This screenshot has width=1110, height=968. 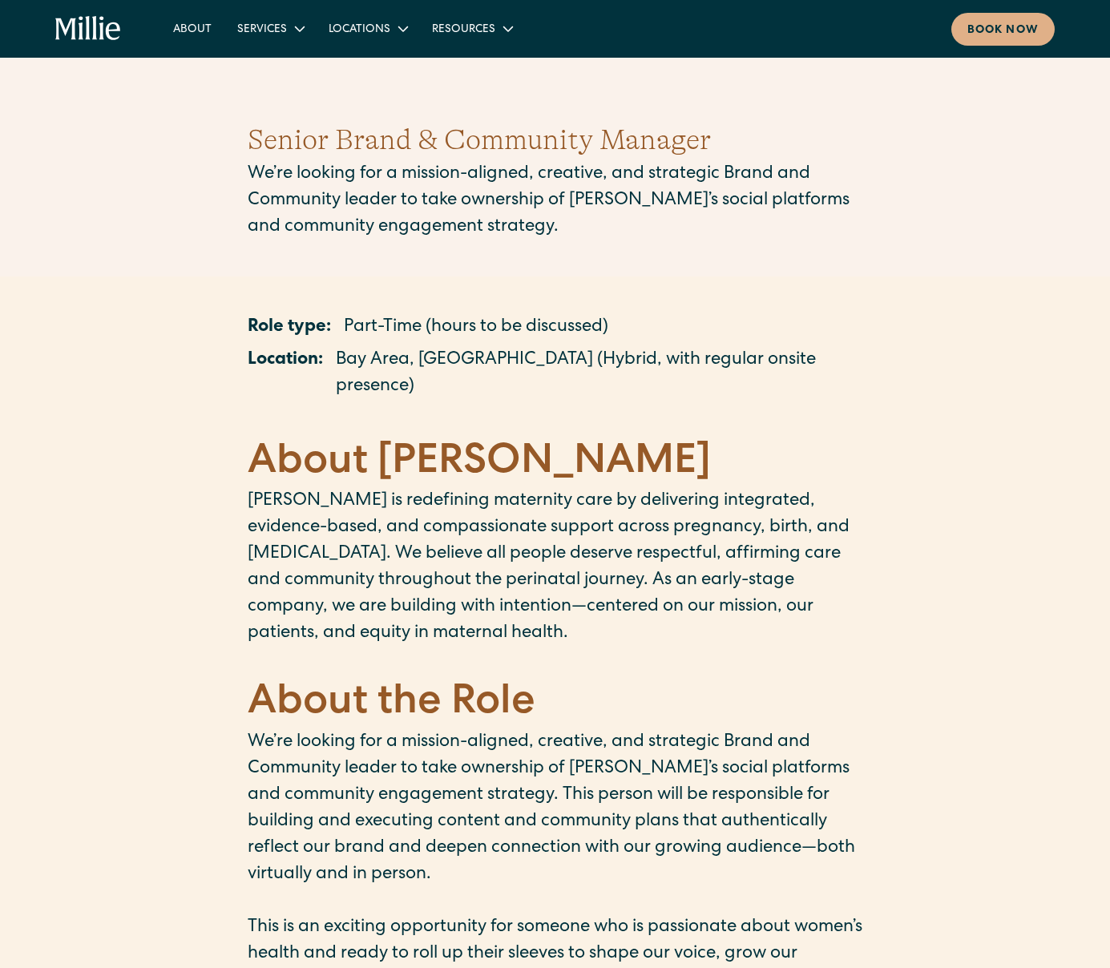 I want to click on h1: Senior Brand & Community Manager, so click(x=555, y=140).